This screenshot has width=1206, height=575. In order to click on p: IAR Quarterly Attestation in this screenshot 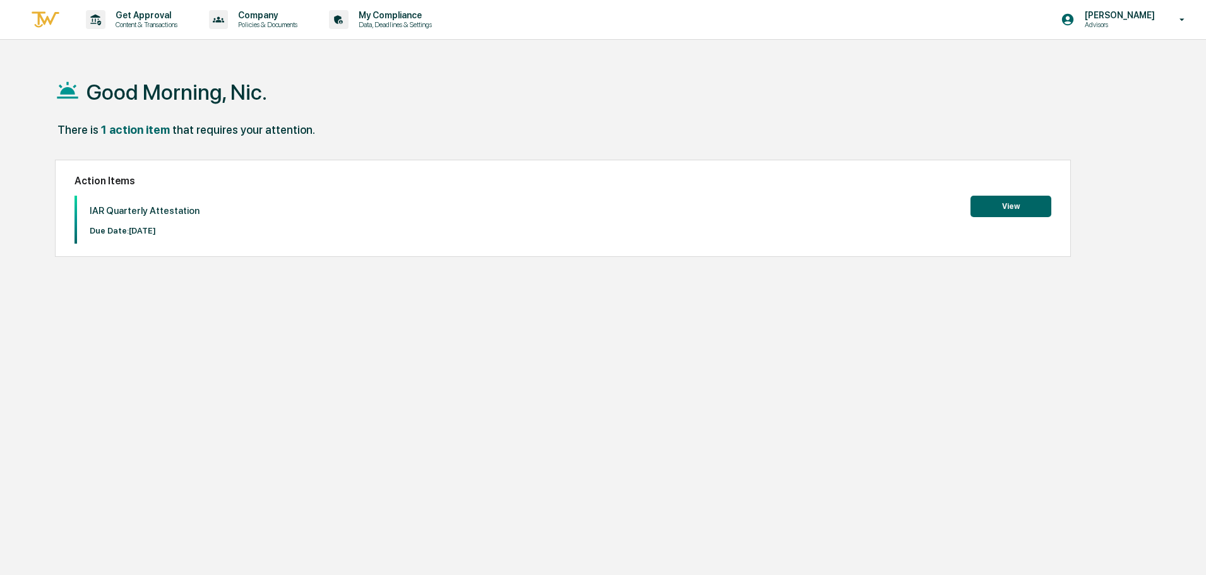, I will do `click(145, 211)`.